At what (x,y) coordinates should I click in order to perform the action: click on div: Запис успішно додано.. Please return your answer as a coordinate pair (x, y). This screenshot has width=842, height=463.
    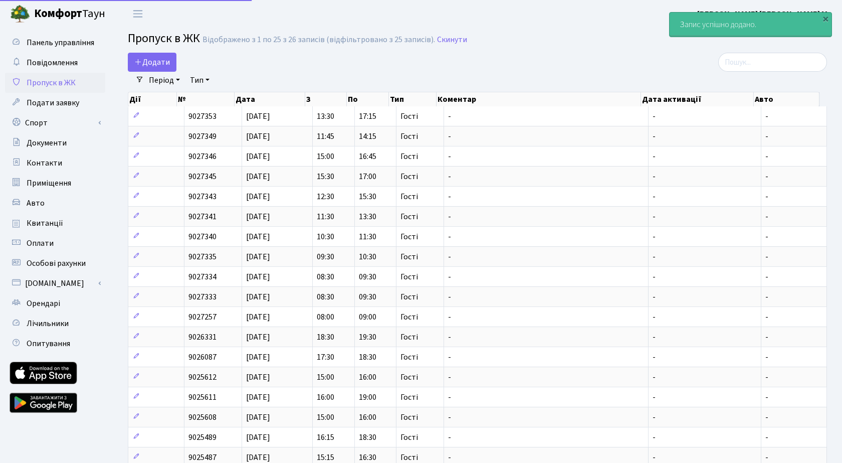
    Looking at the image, I should click on (751, 25).